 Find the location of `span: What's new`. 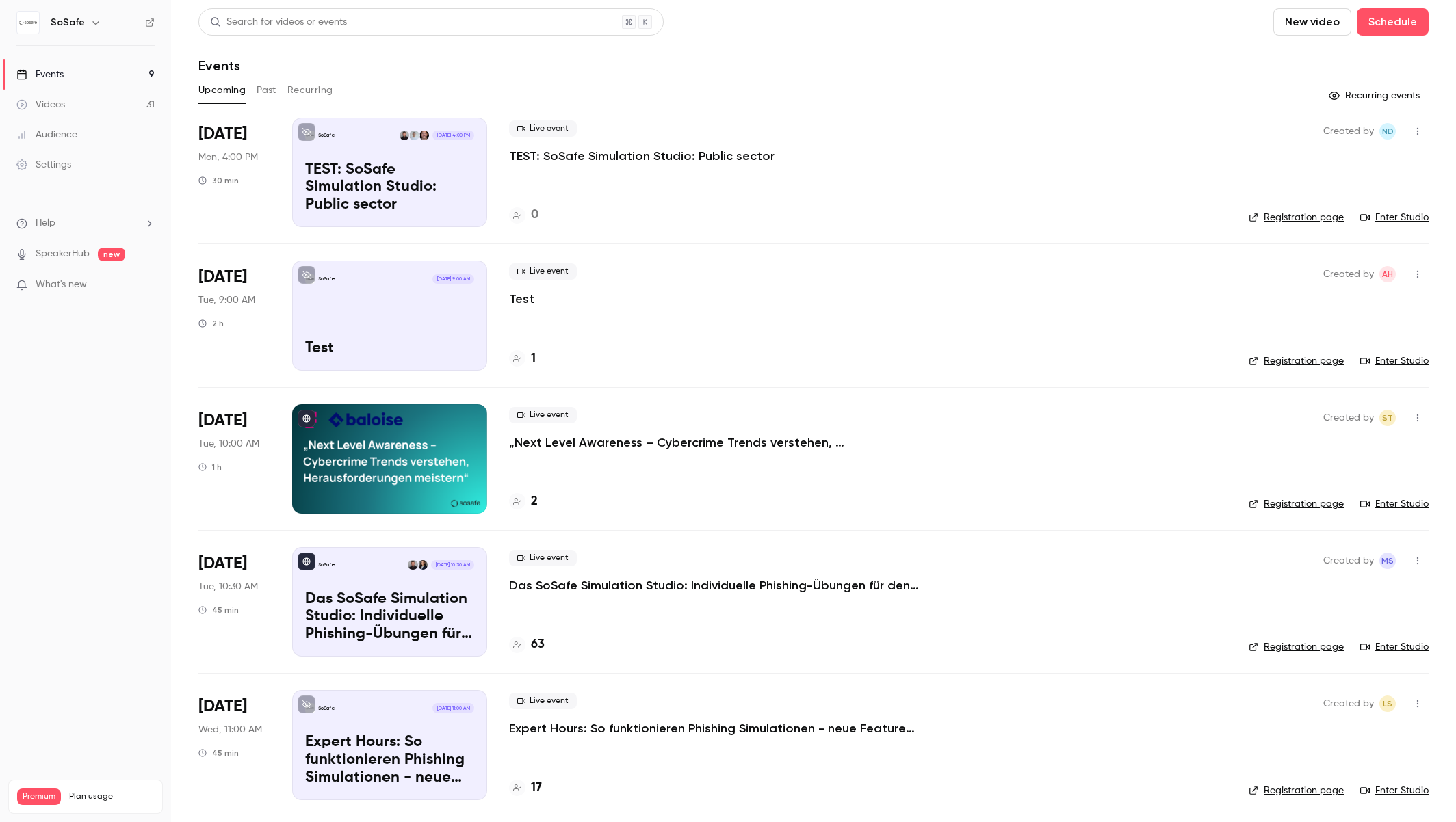

span: What's new is located at coordinates (61, 285).